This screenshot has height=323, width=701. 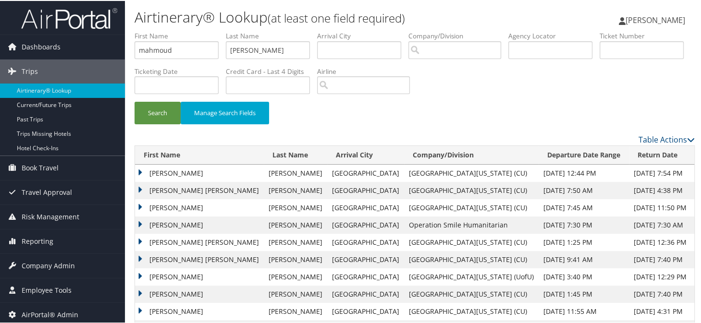 What do you see at coordinates (554, 35) in the screenshot?
I see `label: Agency Locator` at bounding box center [554, 35].